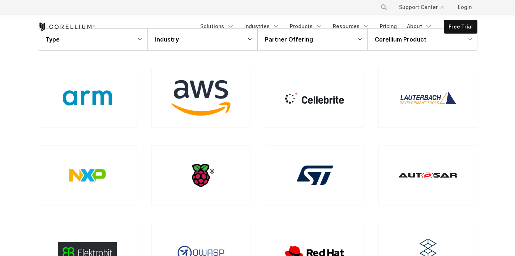  What do you see at coordinates (314, 98) in the screenshot?
I see `img: Cellebrite` at bounding box center [314, 98].